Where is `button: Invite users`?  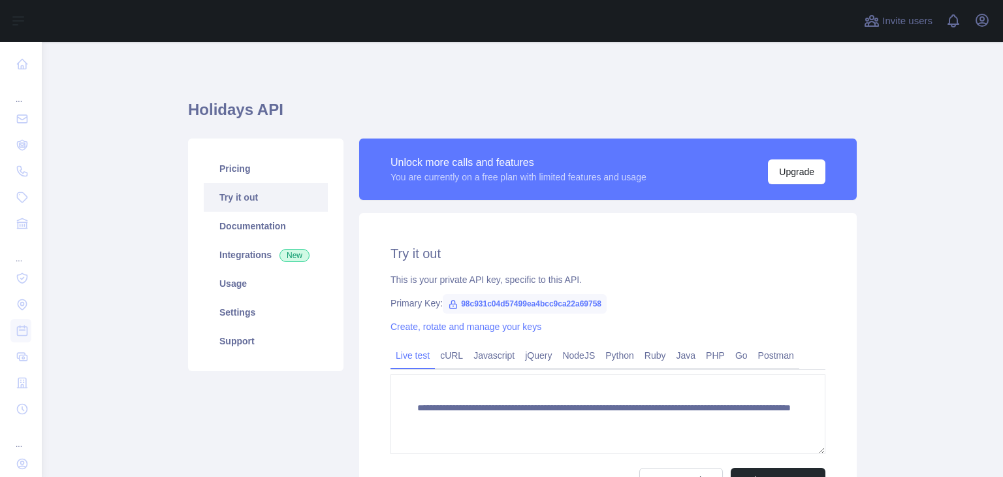 button: Invite users is located at coordinates (898, 21).